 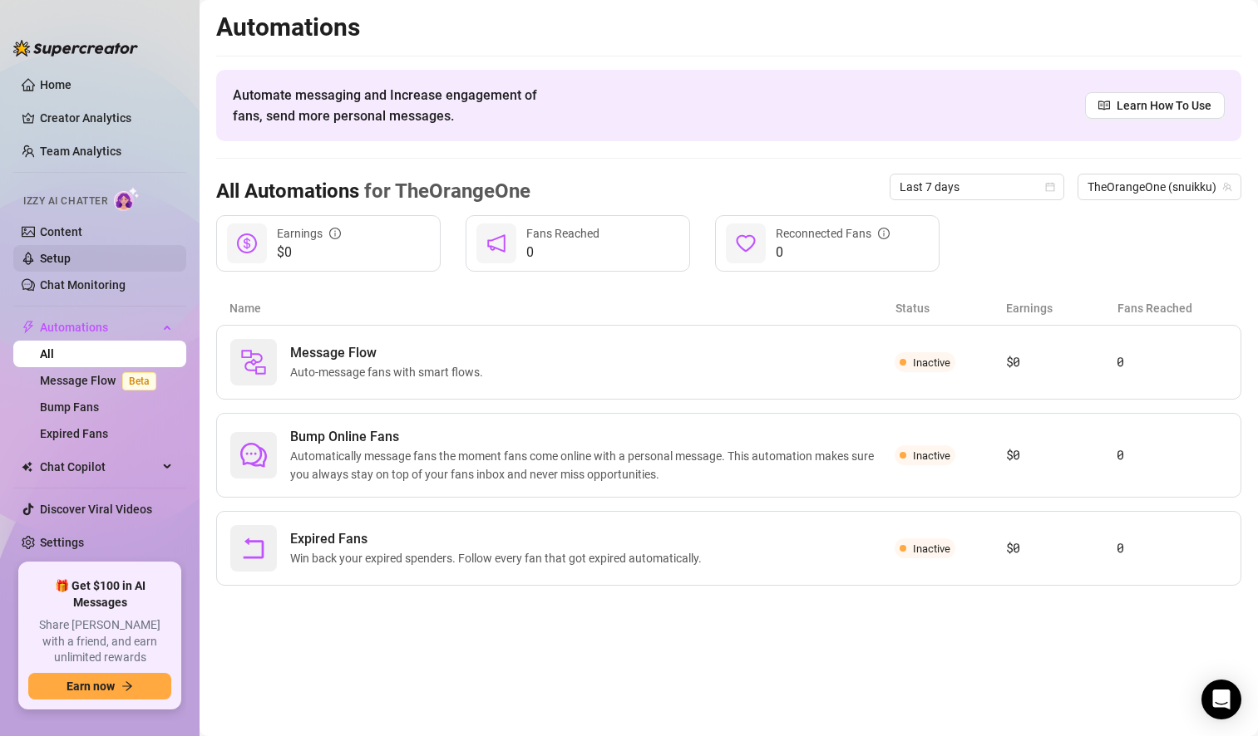 What do you see at coordinates (1050, 187) in the screenshot?
I see `span: calendar` at bounding box center [1050, 187].